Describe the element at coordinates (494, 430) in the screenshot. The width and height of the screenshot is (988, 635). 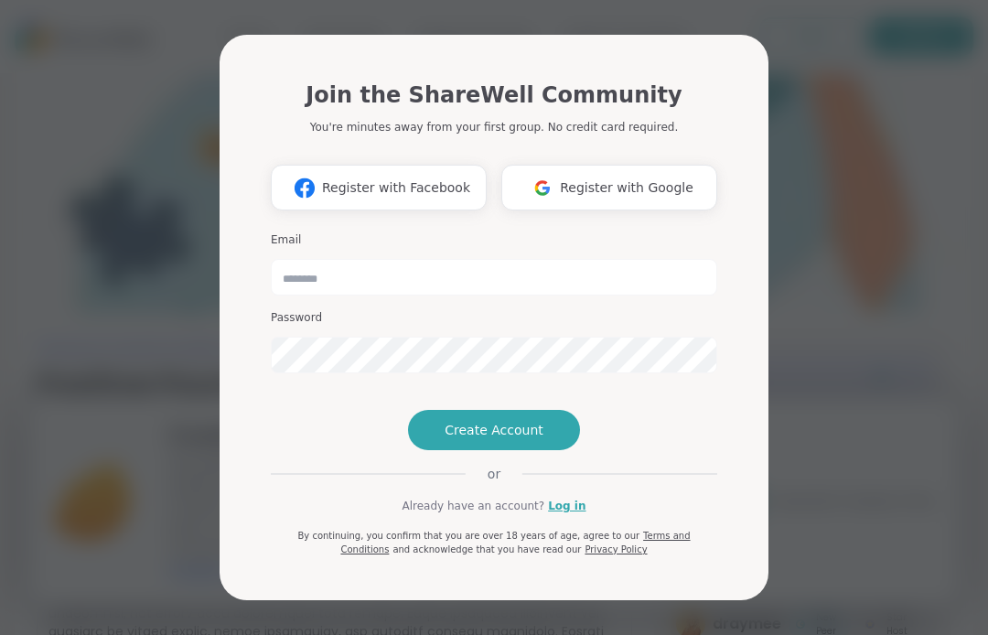
I see `span: Create Account` at that location.